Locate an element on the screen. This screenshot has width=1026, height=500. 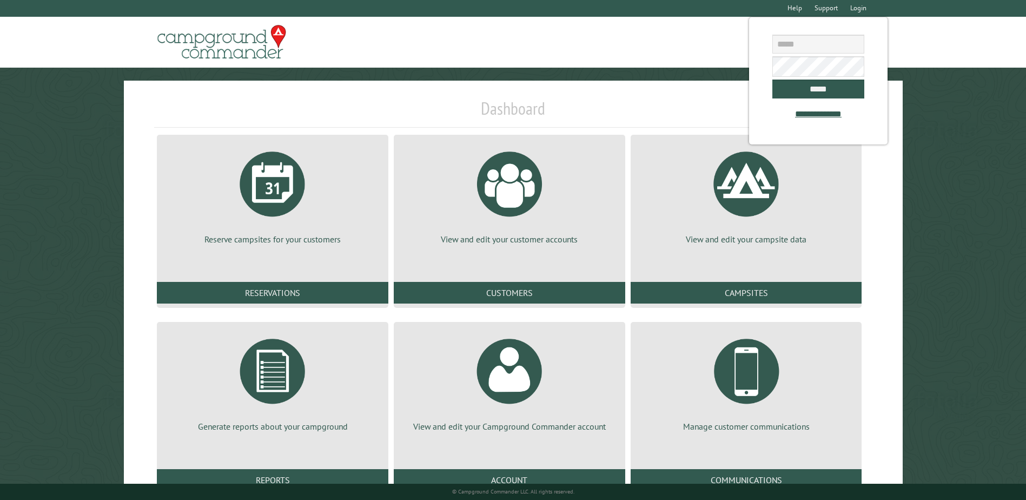
a: Account is located at coordinates (509, 480).